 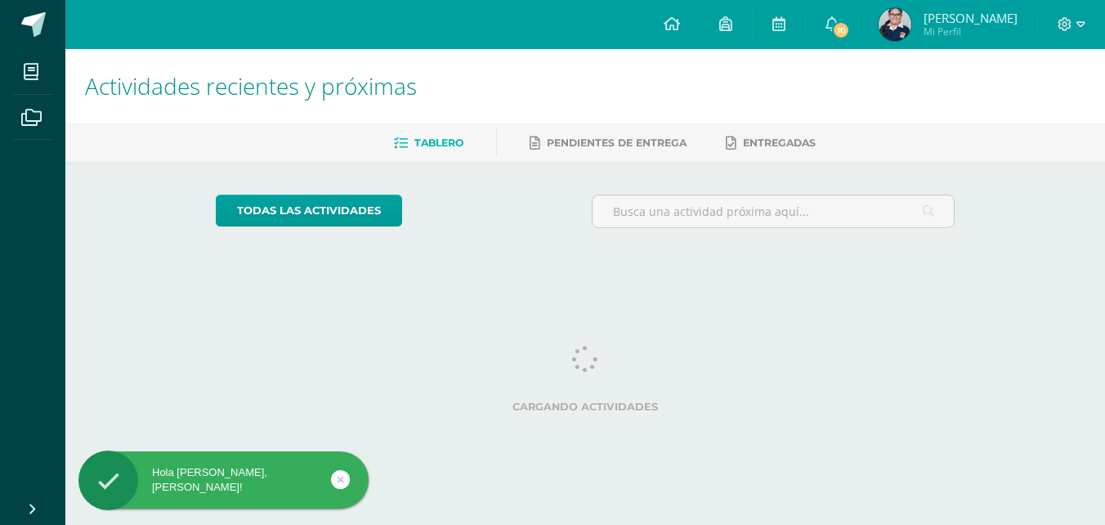 I want to click on a: Entregadas, so click(x=771, y=143).